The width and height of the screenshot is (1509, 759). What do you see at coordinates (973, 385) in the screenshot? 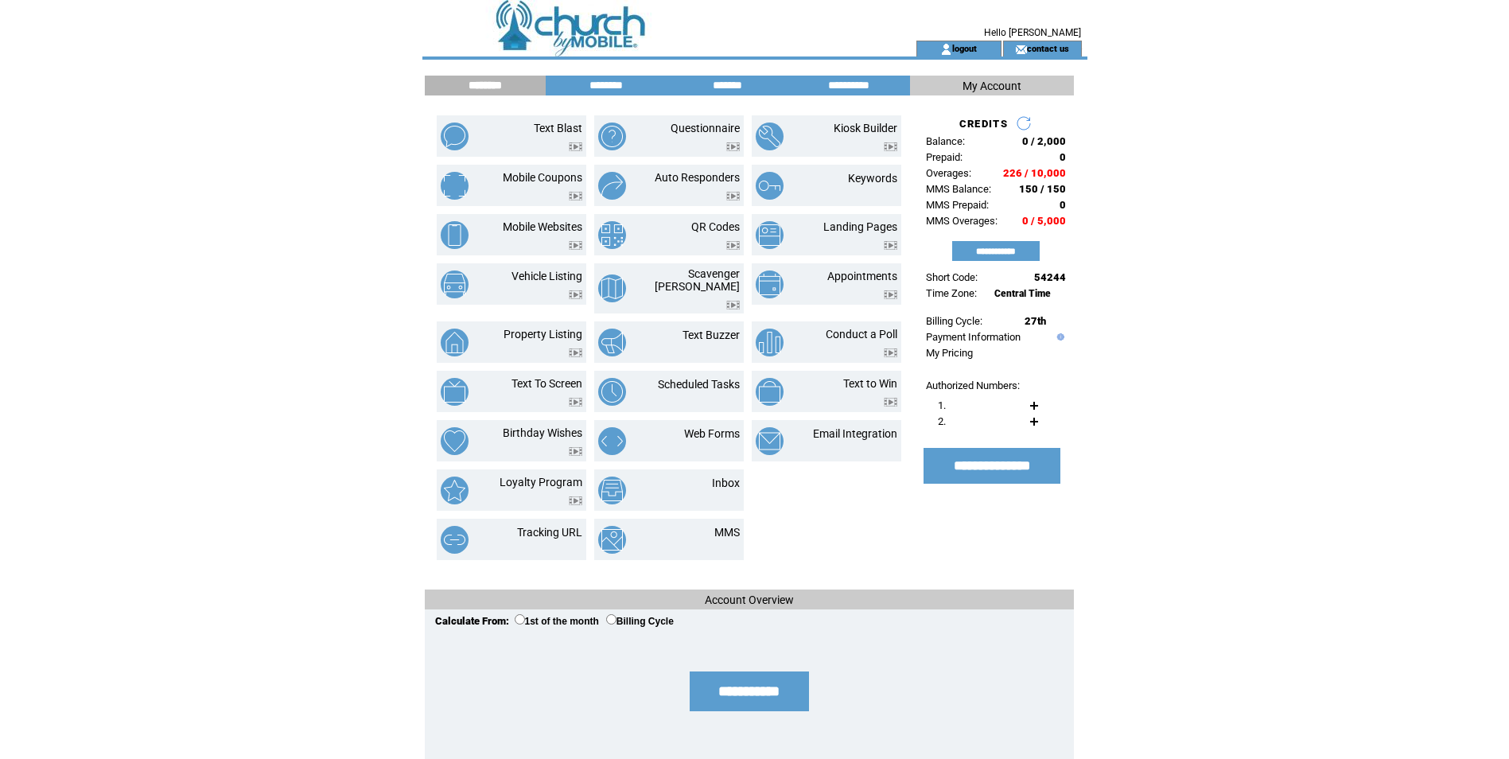
I see `span: Authorized Numbers:` at bounding box center [973, 385].